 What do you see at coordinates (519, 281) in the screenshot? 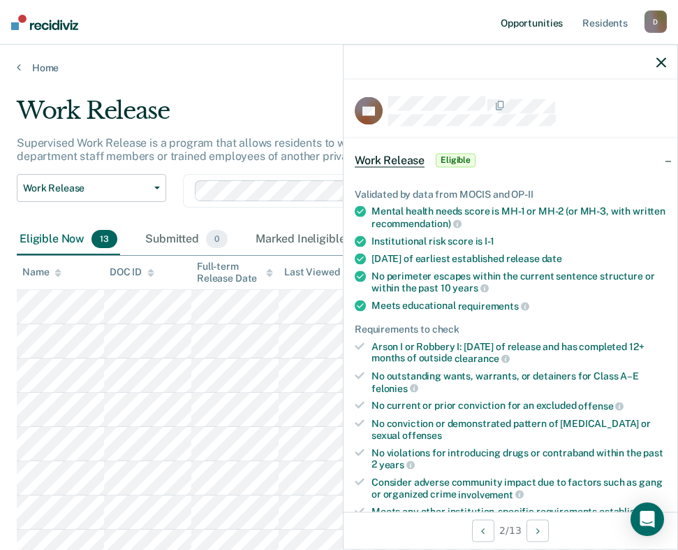
I see `div: No perimeter escapes within the current sentence structure or within the past 10` at bounding box center [519, 281].